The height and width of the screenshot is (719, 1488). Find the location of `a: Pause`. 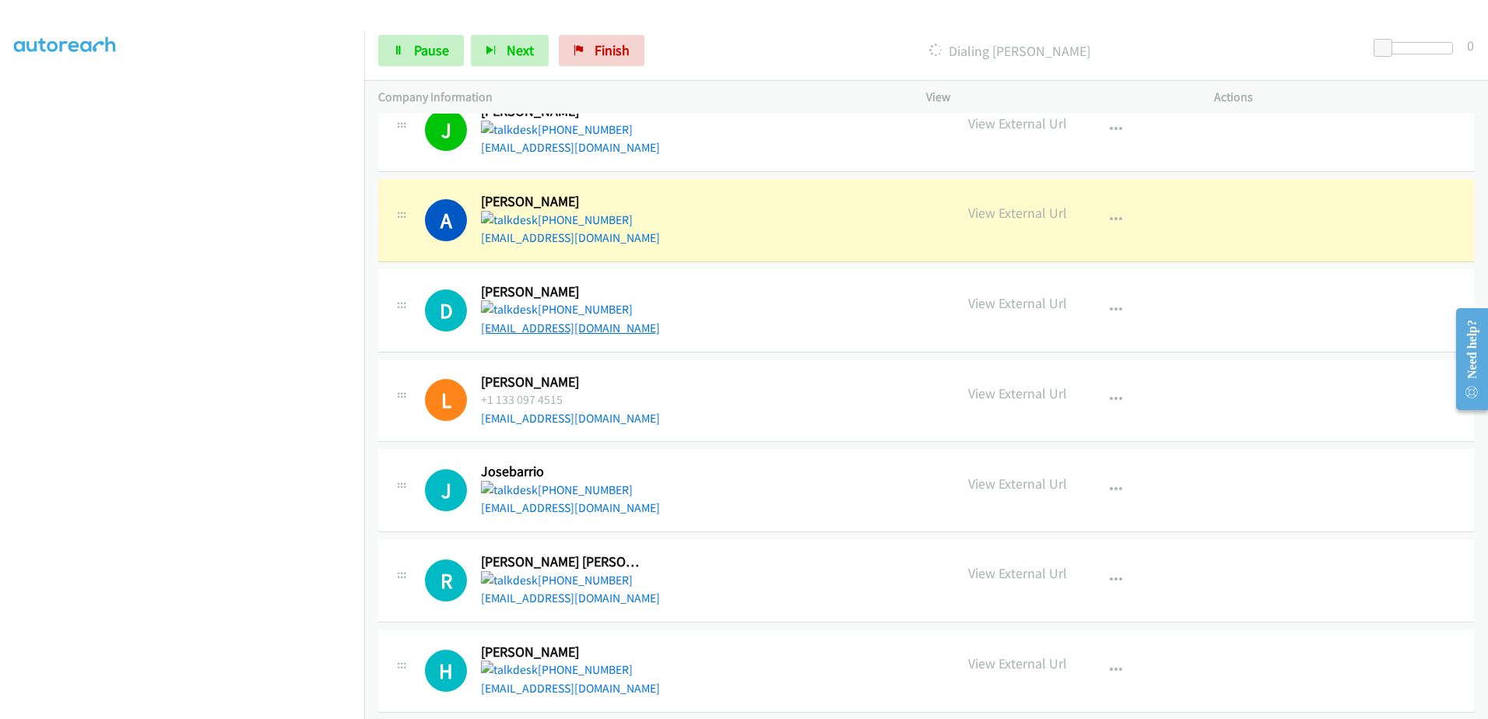

a: Pause is located at coordinates (421, 51).